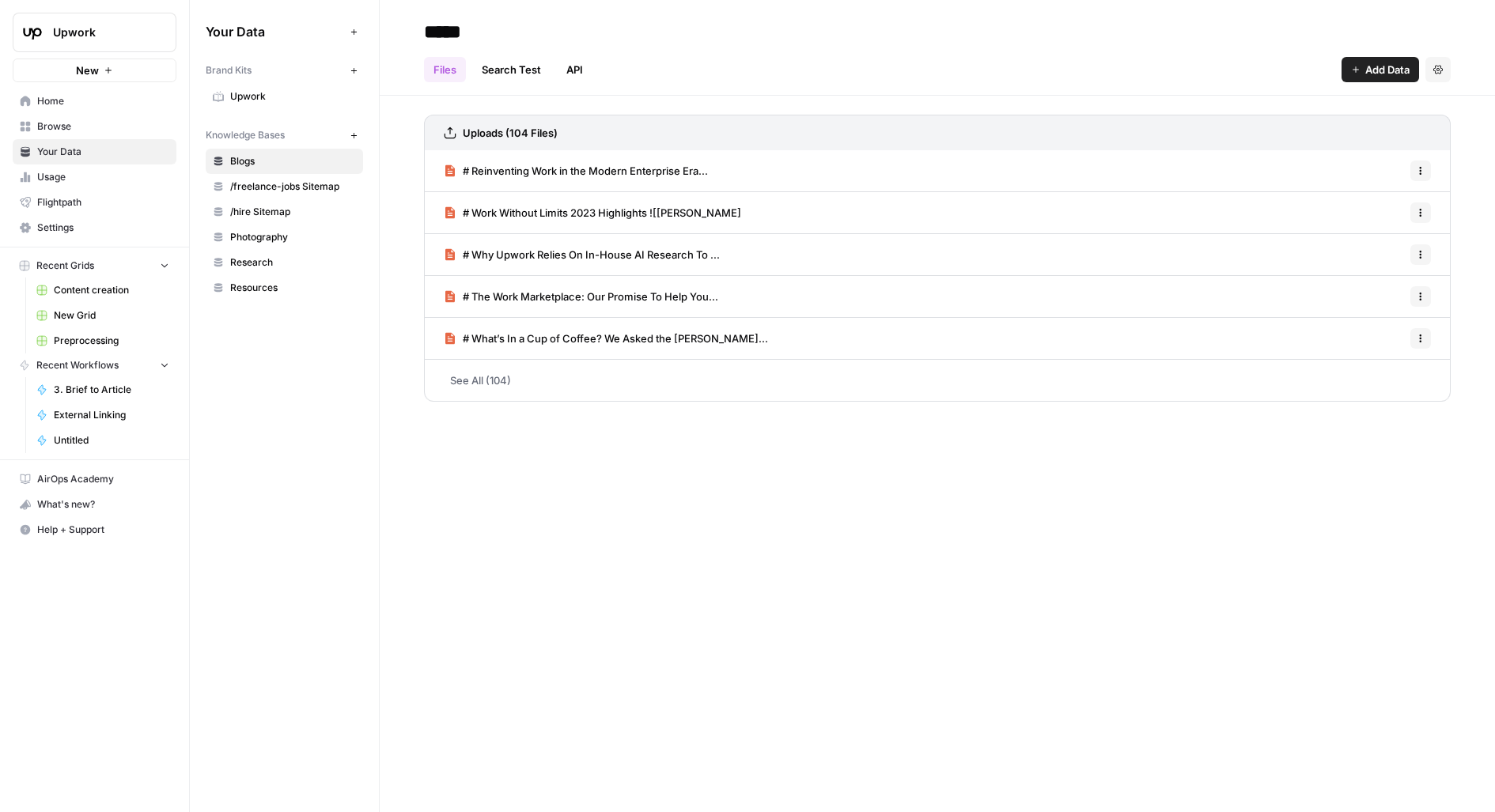 The image size is (1495, 812). I want to click on a: API, so click(574, 70).